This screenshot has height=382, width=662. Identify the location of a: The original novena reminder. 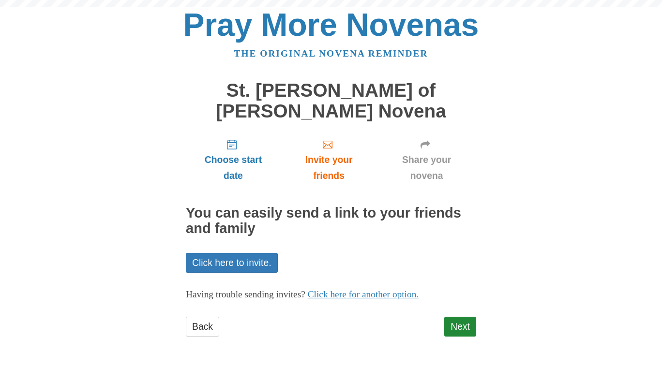
(331, 53).